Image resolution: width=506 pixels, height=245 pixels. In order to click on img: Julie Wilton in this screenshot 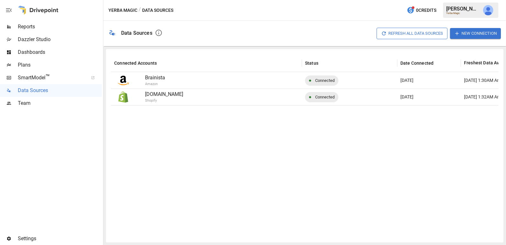, I will do `click(488, 10)`.